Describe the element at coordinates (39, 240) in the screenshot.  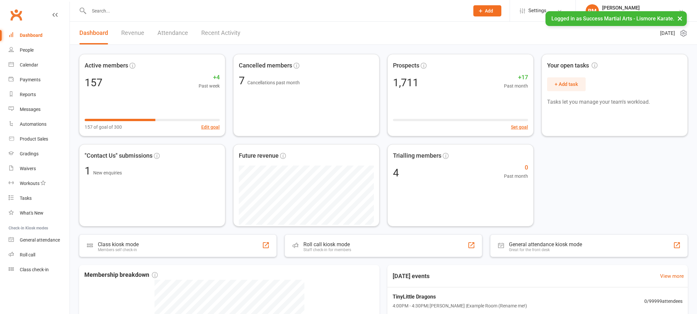
I see `a: General attendance kiosk mode` at that location.